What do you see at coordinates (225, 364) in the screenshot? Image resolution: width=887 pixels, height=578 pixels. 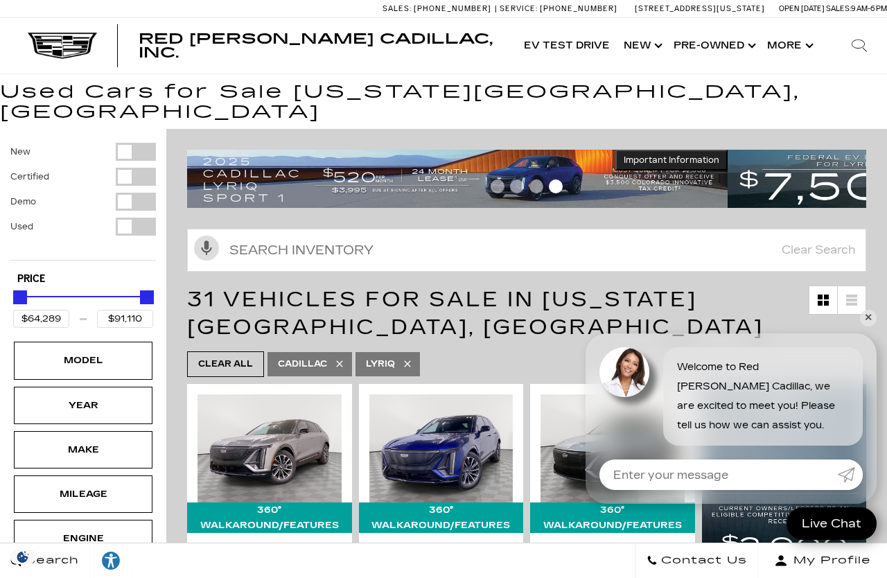 I see `span: Clear All` at bounding box center [225, 364].